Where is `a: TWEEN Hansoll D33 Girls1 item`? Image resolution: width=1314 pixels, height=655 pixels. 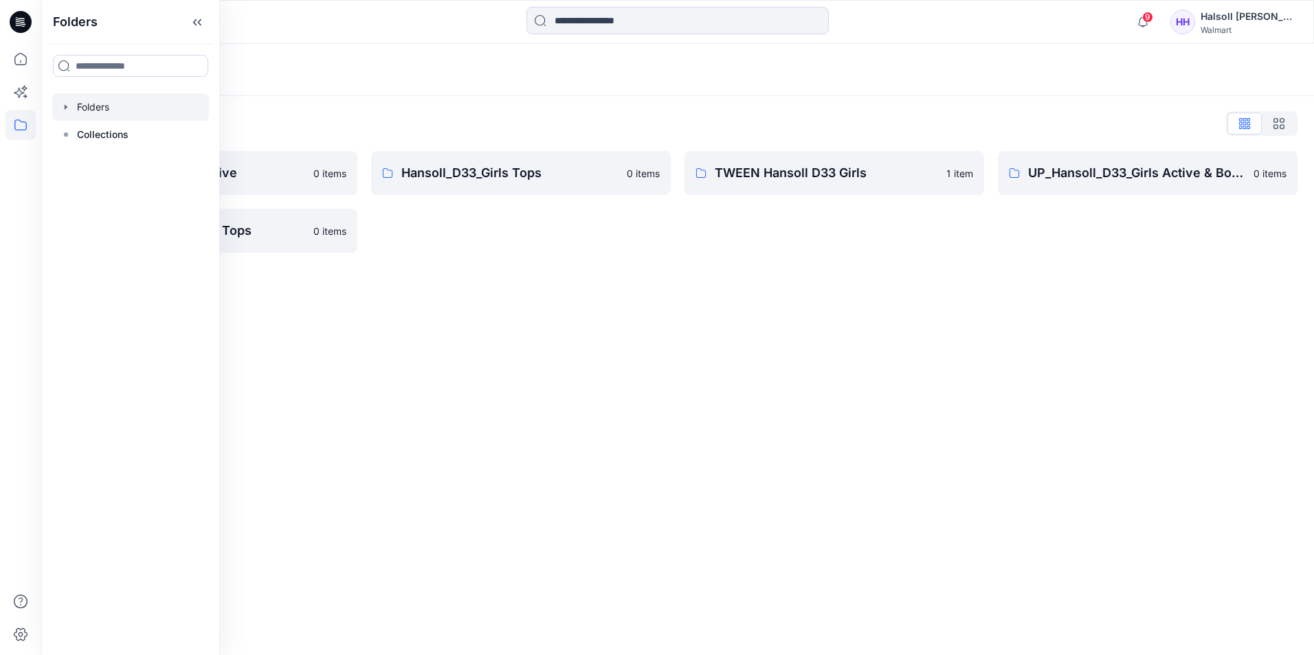
a: TWEEN Hansoll D33 Girls1 item is located at coordinates (834, 173).